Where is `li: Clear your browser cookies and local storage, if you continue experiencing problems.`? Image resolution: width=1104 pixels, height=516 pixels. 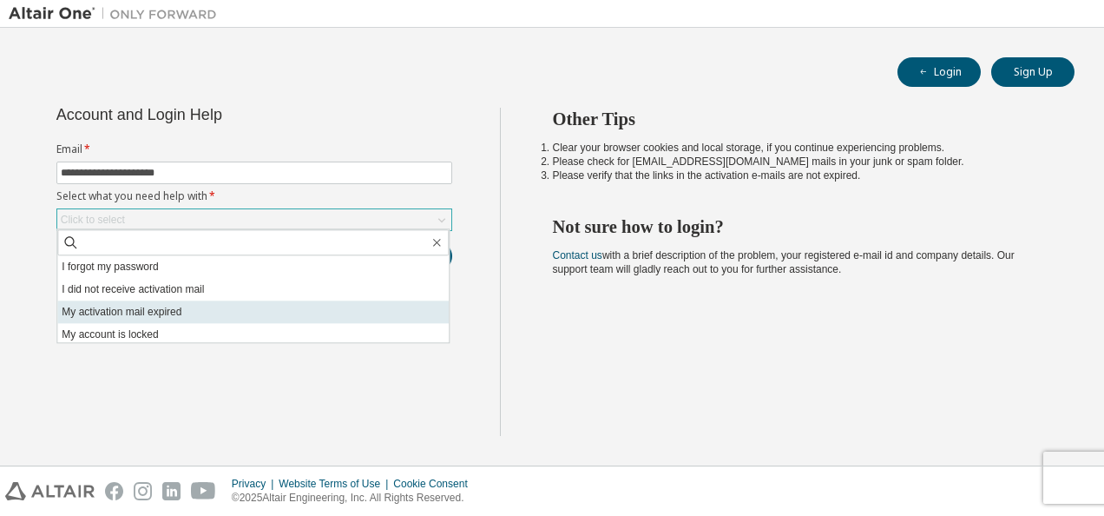 li: Clear your browser cookies and local storage, if you continue experiencing problems. is located at coordinates (799, 148).